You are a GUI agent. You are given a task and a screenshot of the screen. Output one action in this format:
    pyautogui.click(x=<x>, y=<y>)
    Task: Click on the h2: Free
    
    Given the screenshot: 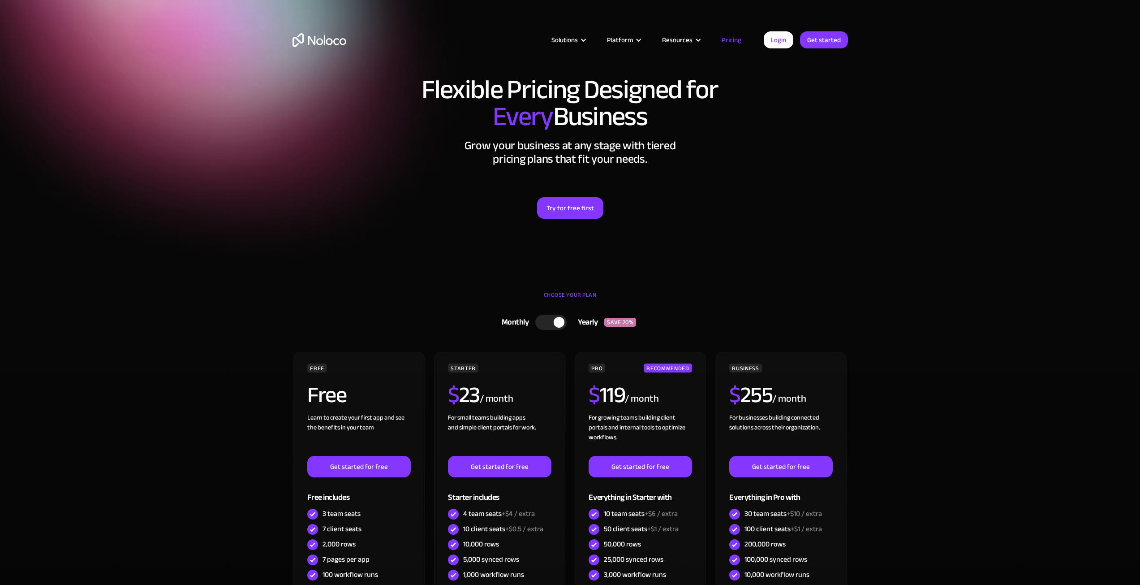 What is the action you would take?
    pyautogui.click(x=327, y=395)
    